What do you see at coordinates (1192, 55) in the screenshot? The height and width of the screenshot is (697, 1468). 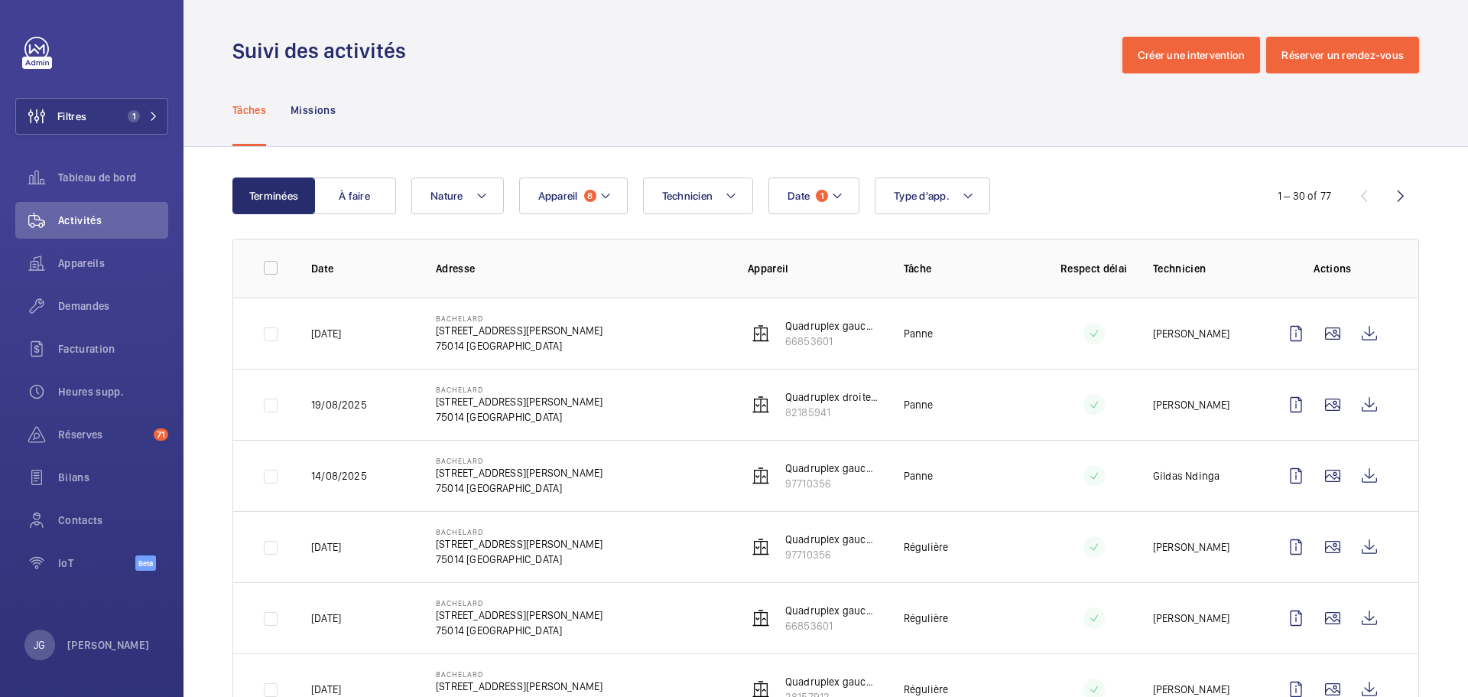 I see `button: Créer une intervention` at bounding box center [1192, 55].